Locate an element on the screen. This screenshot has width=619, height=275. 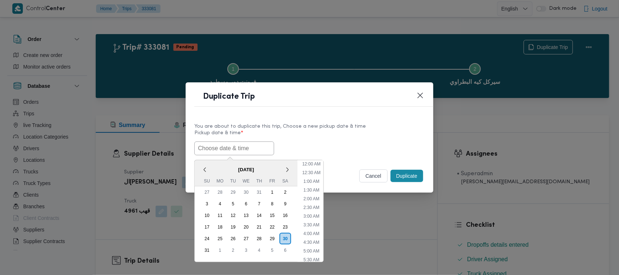
ul: Time is located at coordinates (311, 211).